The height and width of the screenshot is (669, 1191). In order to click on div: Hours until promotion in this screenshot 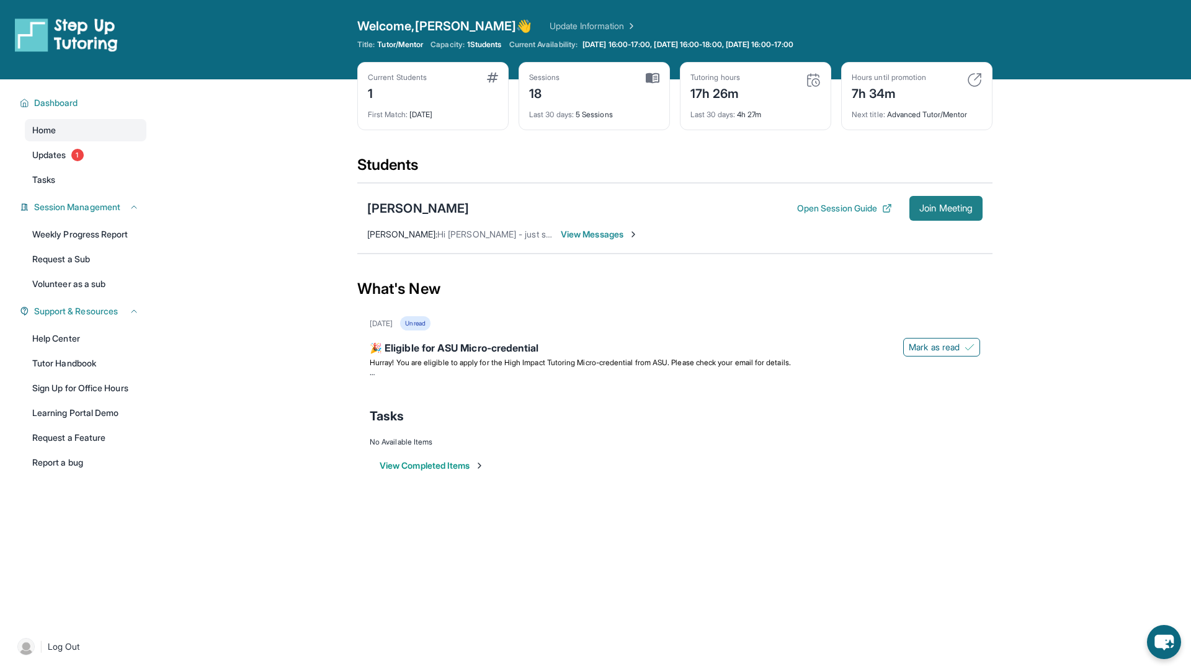, I will do `click(889, 78)`.